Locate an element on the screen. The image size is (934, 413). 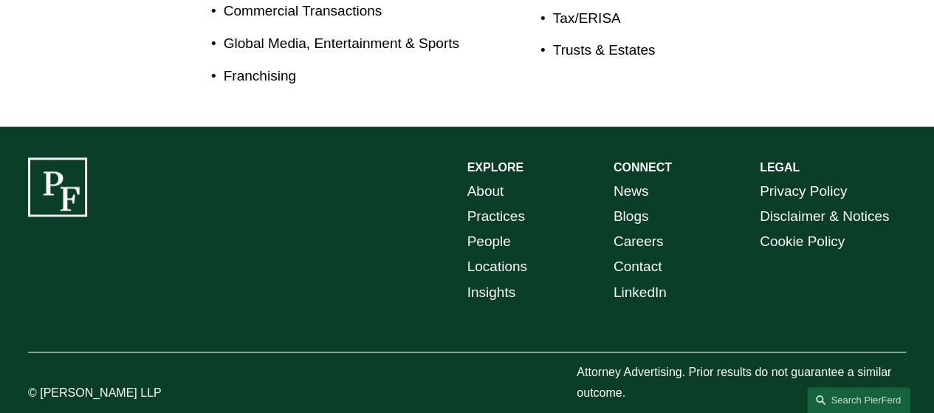
p: Trusts & Estates is located at coordinates (692, 50).